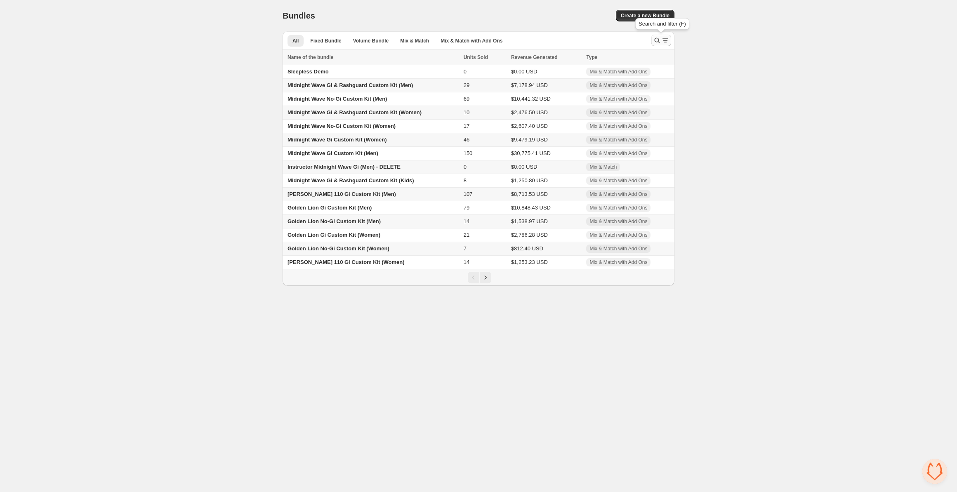  What do you see at coordinates (529, 235) in the screenshot?
I see `span: $2,786.28 USD` at bounding box center [529, 235].